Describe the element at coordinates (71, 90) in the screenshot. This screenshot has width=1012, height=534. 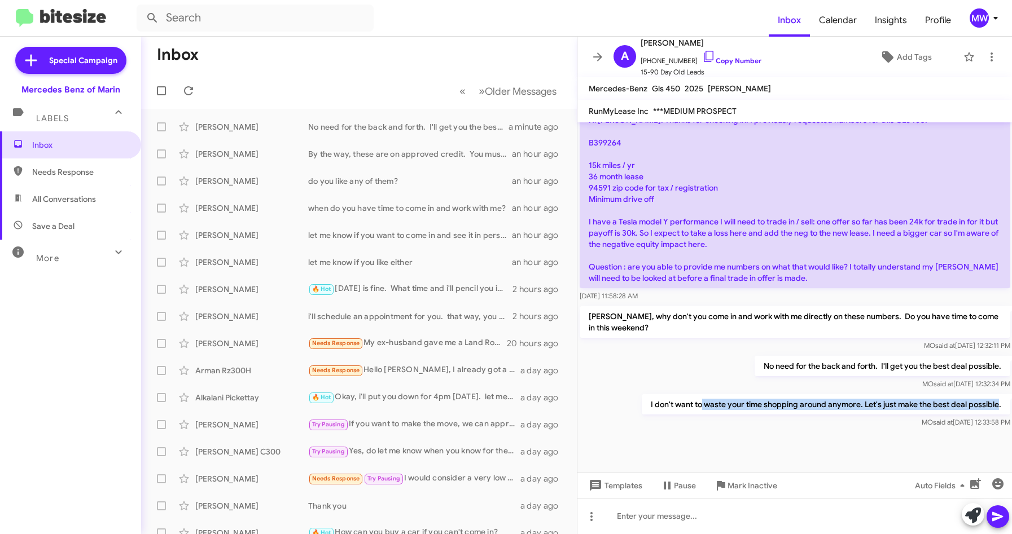
I see `div: Mercedes Benz of Marin` at that location.